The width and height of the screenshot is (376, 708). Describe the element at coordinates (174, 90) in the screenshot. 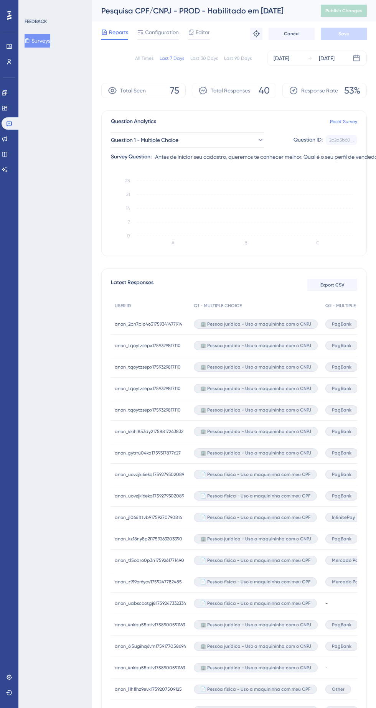

I see `span: 75` at that location.